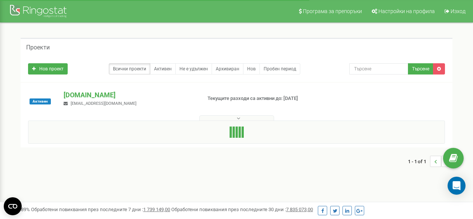  What do you see at coordinates (38, 47) in the screenshot?
I see `h5: Проекти` at bounding box center [38, 47].